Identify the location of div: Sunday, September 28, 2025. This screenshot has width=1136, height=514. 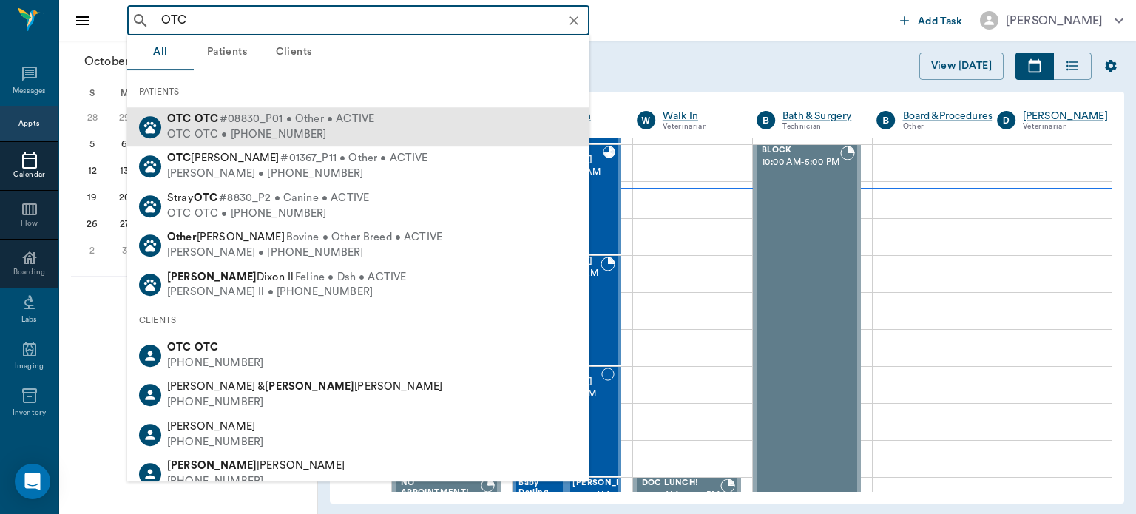
(92, 118).